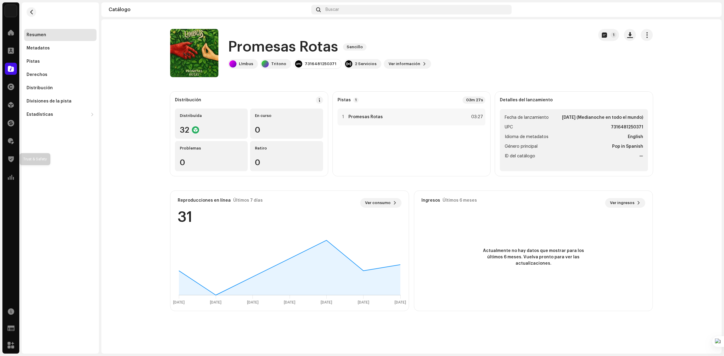 This screenshot has height=356, width=724. I want to click on span: Idioma de metadatos, so click(527, 137).